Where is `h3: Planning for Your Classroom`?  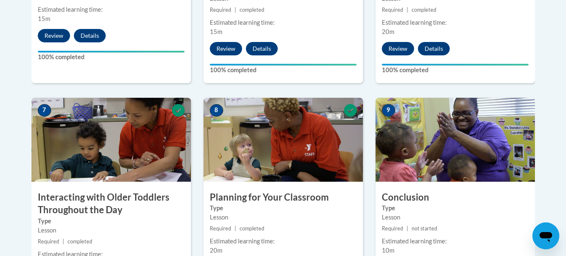
h3: Planning for Your Classroom is located at coordinates (283, 197).